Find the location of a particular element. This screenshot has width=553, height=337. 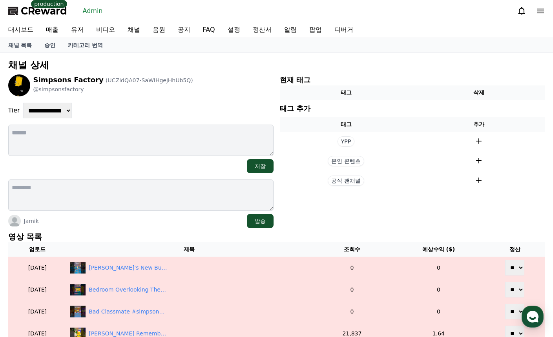

a: CReward is located at coordinates (38, 11).